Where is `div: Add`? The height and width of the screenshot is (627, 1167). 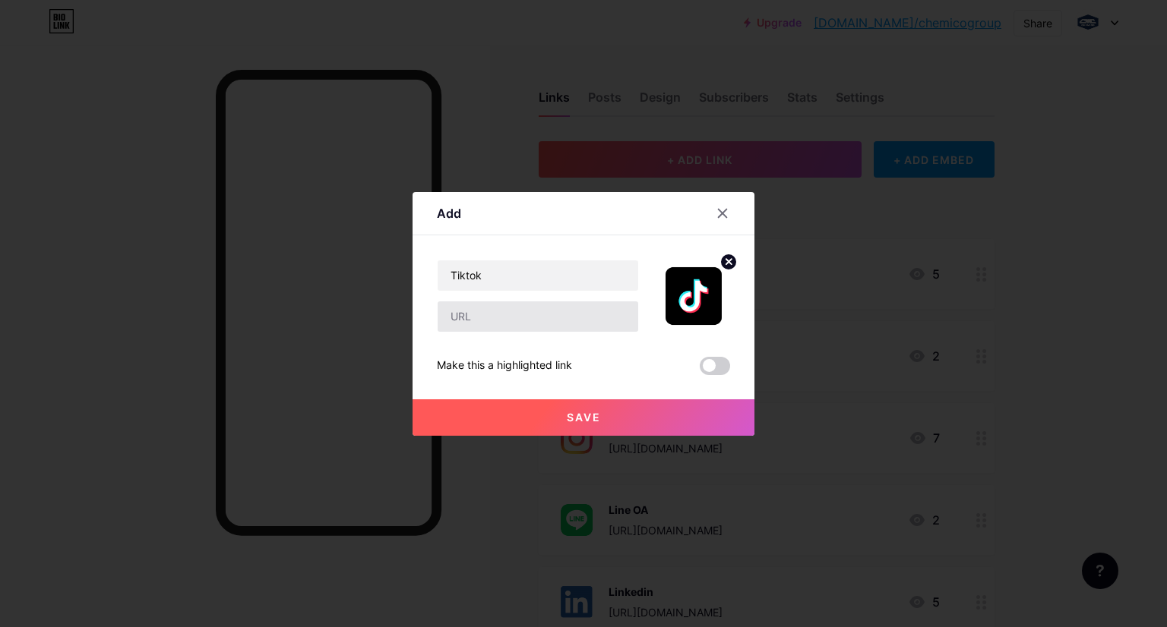 div: Add is located at coordinates (449, 213).